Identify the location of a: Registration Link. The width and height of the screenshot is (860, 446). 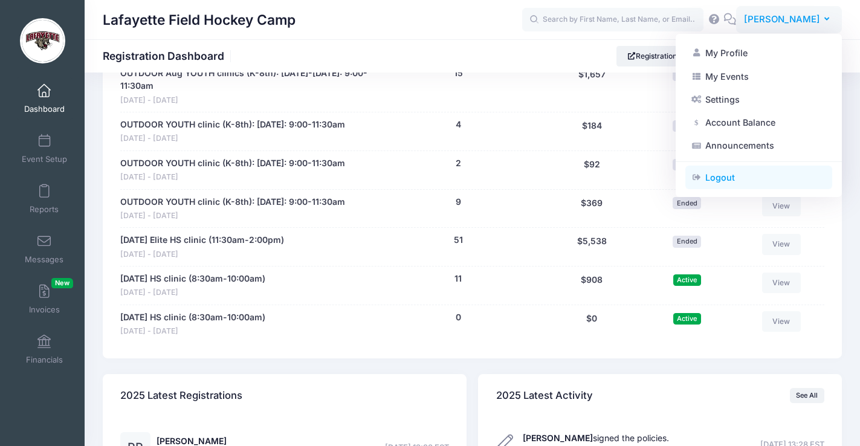
(660, 56).